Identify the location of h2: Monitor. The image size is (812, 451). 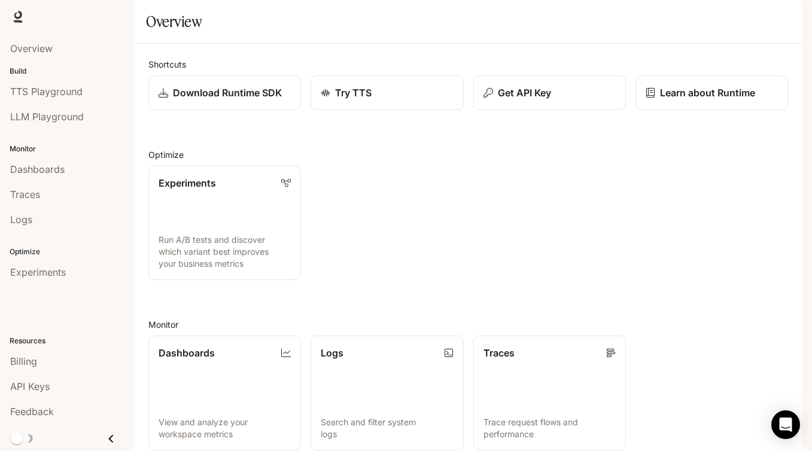
(468, 324).